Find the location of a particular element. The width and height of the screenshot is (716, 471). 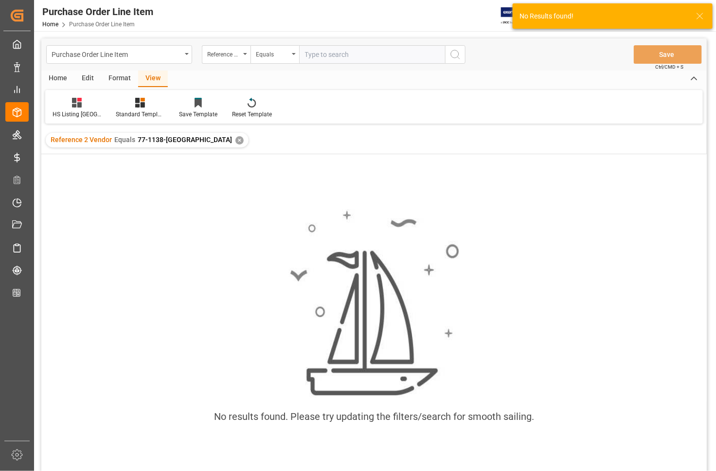

div: No results found. Please try updating the filters/search for smooth sailing. is located at coordinates (374, 416).